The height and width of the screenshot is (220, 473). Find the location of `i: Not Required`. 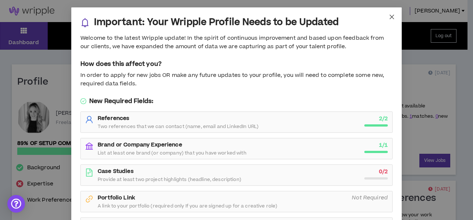

i: Not Required is located at coordinates (370, 197).